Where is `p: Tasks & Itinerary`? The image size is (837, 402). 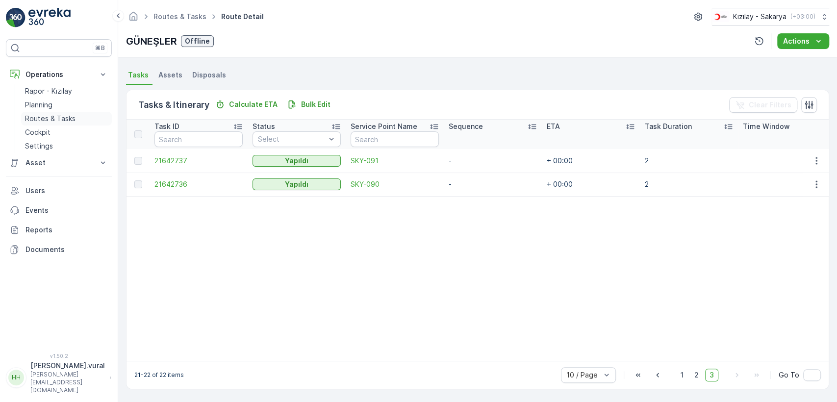 p: Tasks & Itinerary is located at coordinates (174, 105).